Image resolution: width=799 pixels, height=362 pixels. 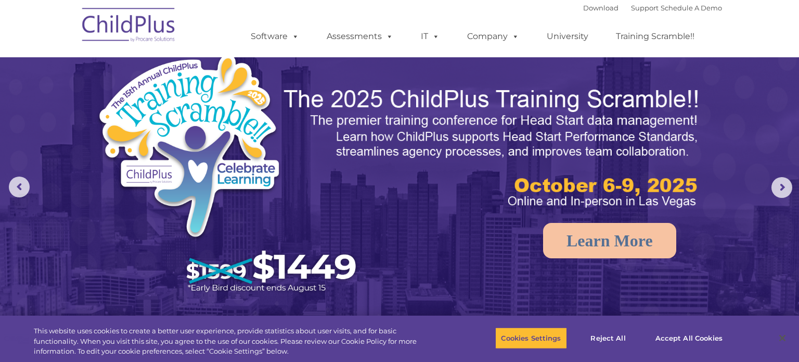 I want to click on a: Support, so click(x=645, y=8).